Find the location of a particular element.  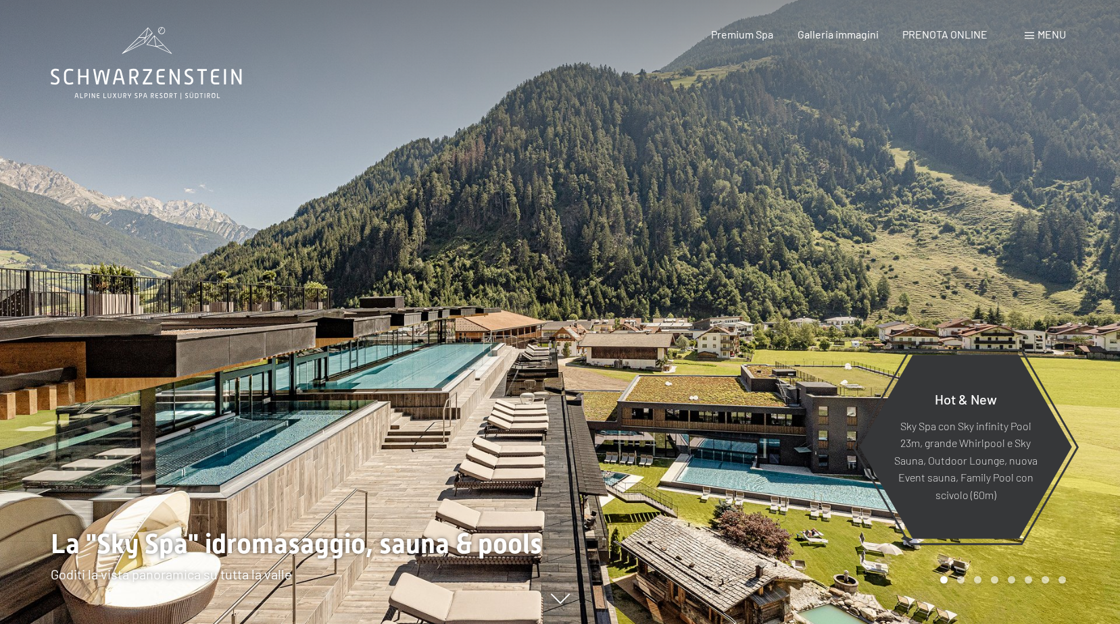

div: Carousel Pagination is located at coordinates (1000, 580).